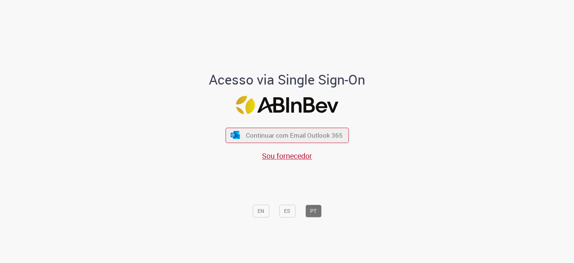  What do you see at coordinates (287, 155) in the screenshot?
I see `a: Sou fornecedor` at bounding box center [287, 155].